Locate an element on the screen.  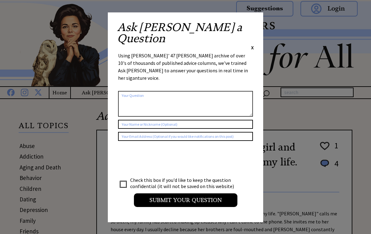
span: X is located at coordinates (252, 48).